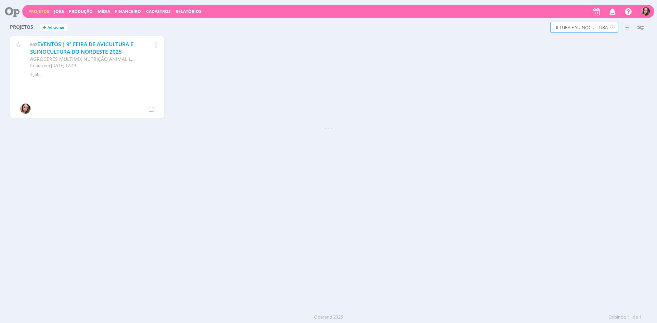 The image size is (657, 323). What do you see at coordinates (39, 11) in the screenshot?
I see `a: Projetos` at bounding box center [39, 11].